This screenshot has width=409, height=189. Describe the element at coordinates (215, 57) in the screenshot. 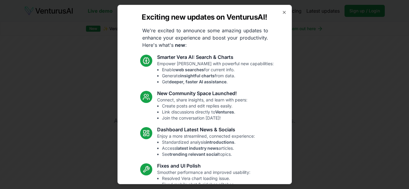

I see `h3: Smarter Vera AI: Search & Charts` at that location.